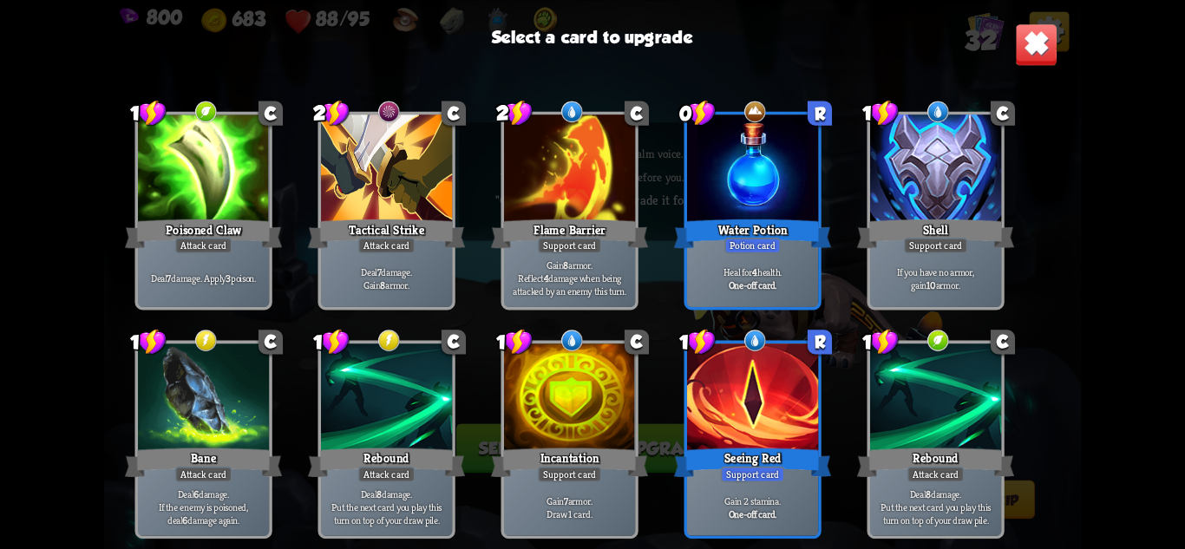 This screenshot has height=549, width=1185. Describe the element at coordinates (569, 463) in the screenshot. I see `div: Incantation` at that location.